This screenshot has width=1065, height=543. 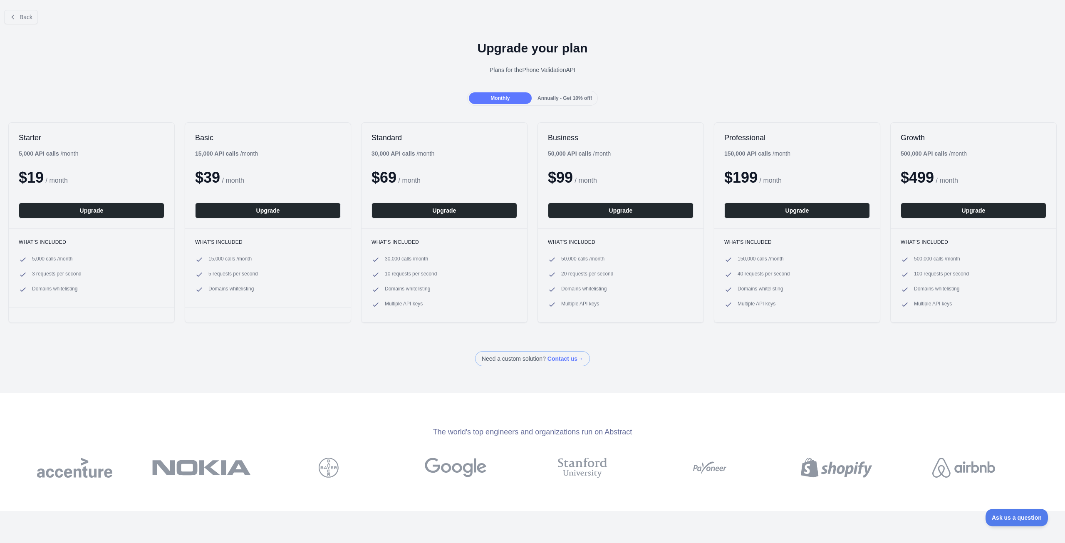 What do you see at coordinates (747, 153) in the screenshot?
I see `b: 150,000 API calls` at bounding box center [747, 153].